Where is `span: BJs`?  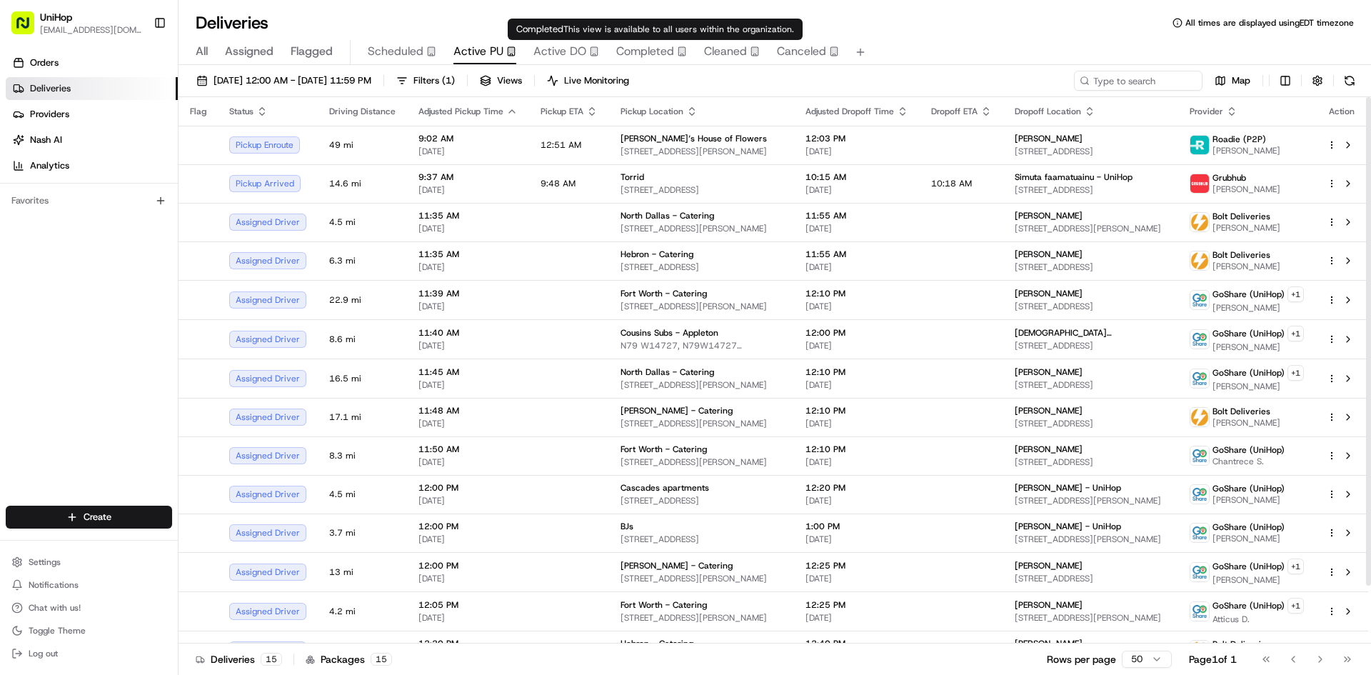
span: BJs is located at coordinates (627, 526).